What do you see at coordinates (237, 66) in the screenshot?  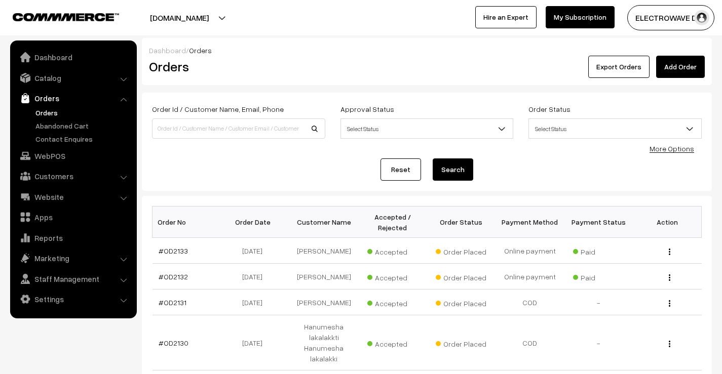 I see `h2: Orders` at bounding box center [237, 66].